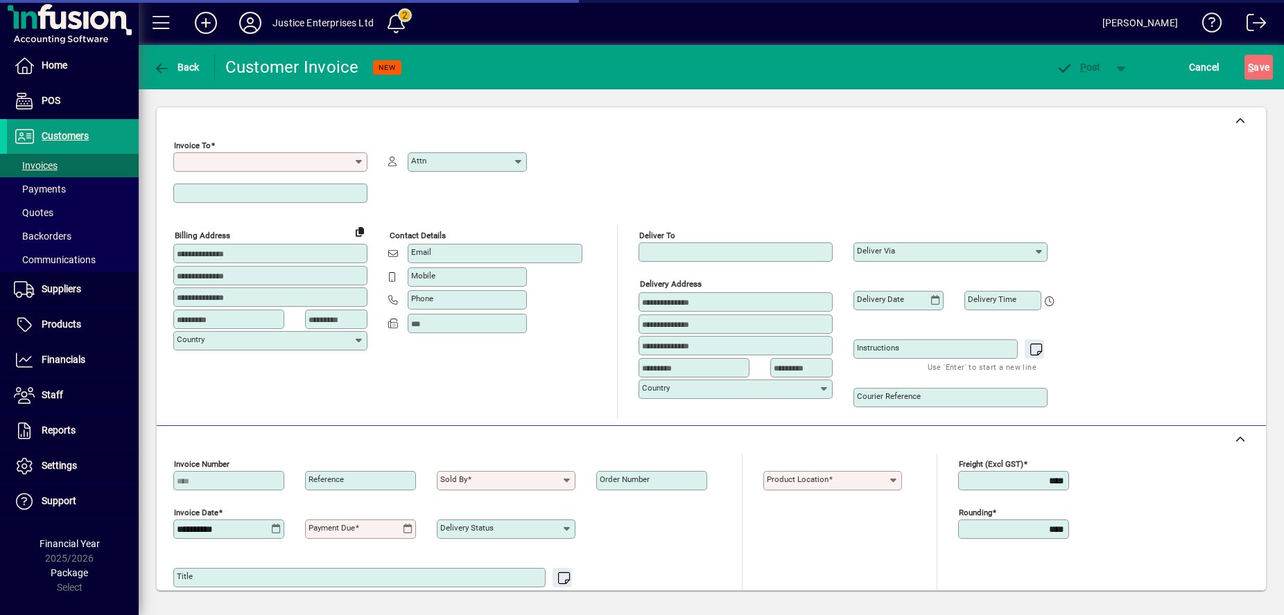 This screenshot has height=615, width=1284. Describe the element at coordinates (990, 464) in the screenshot. I see `mat-label: Freight (excl GST)` at that location.